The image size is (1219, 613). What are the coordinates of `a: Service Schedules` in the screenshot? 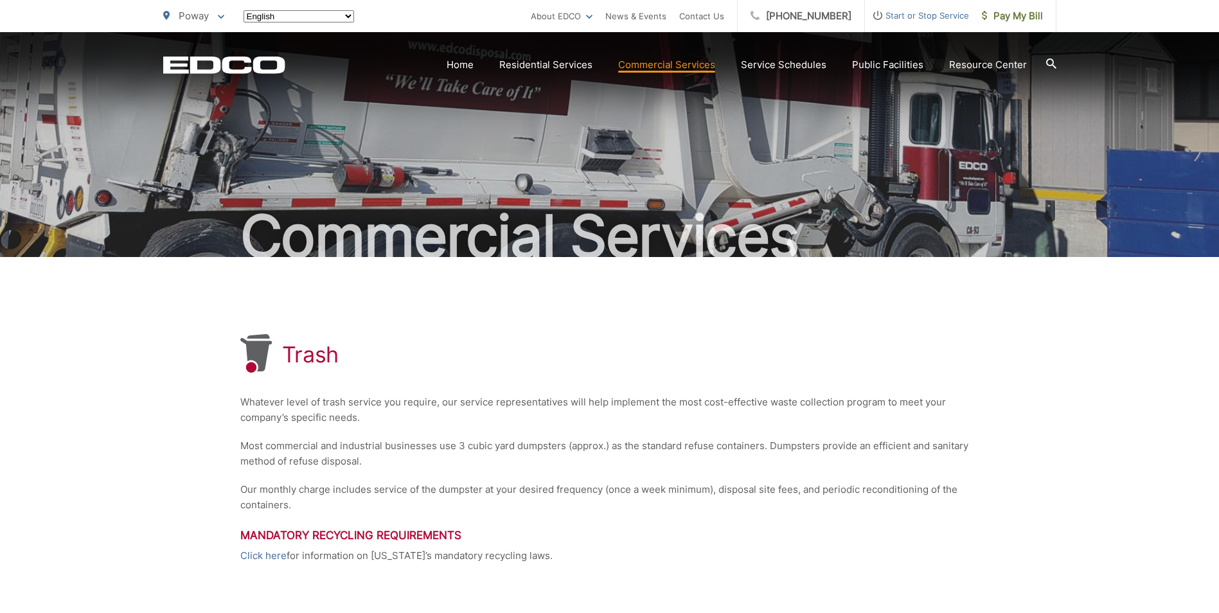 It's located at (783, 65).